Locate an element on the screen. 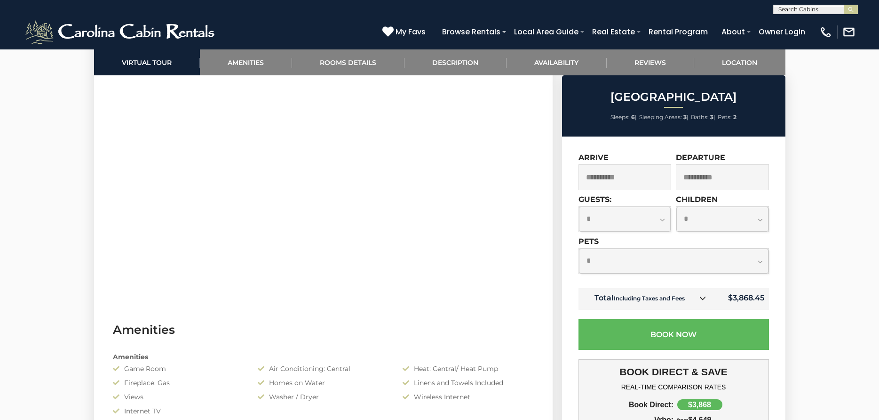  label: Departure is located at coordinates (700, 157).